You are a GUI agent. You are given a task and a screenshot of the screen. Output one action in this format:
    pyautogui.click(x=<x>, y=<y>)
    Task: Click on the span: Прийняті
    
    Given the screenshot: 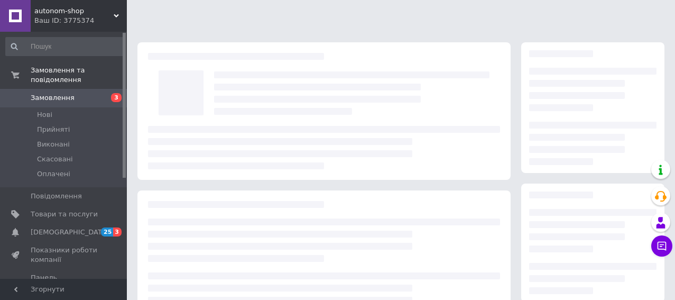 What is the action you would take?
    pyautogui.click(x=53, y=129)
    